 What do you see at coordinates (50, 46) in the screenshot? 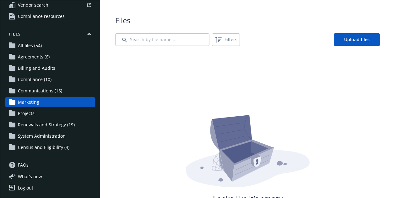
I see `a: All files (54)` at bounding box center [50, 46].